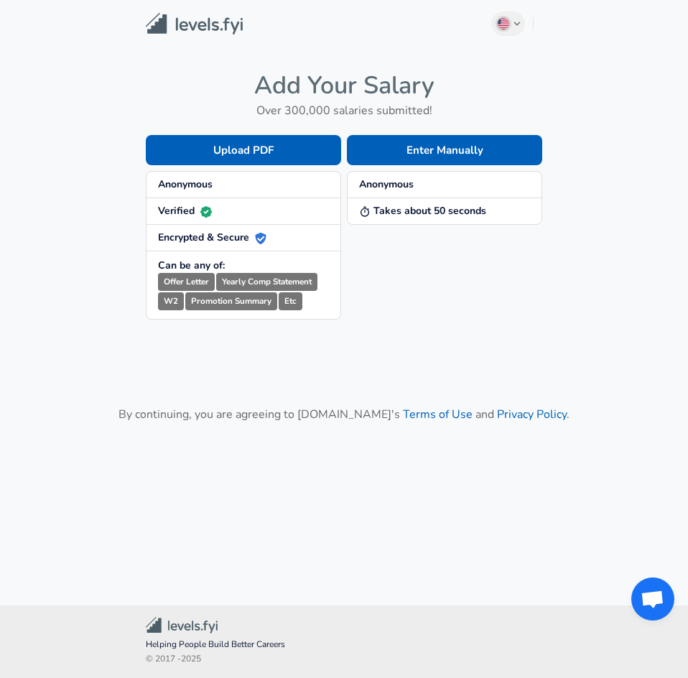  Describe the element at coordinates (290, 301) in the screenshot. I see `small: Etc` at that location.